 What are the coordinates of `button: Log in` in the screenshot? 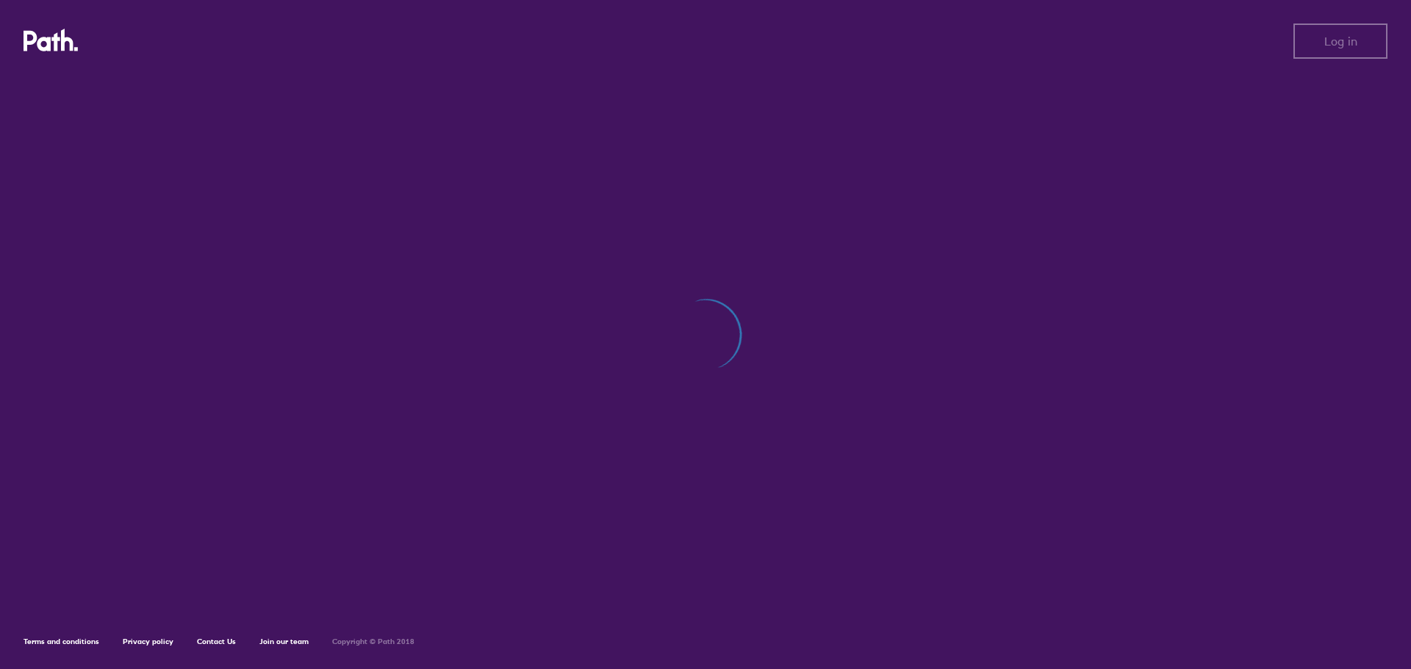 It's located at (1340, 41).